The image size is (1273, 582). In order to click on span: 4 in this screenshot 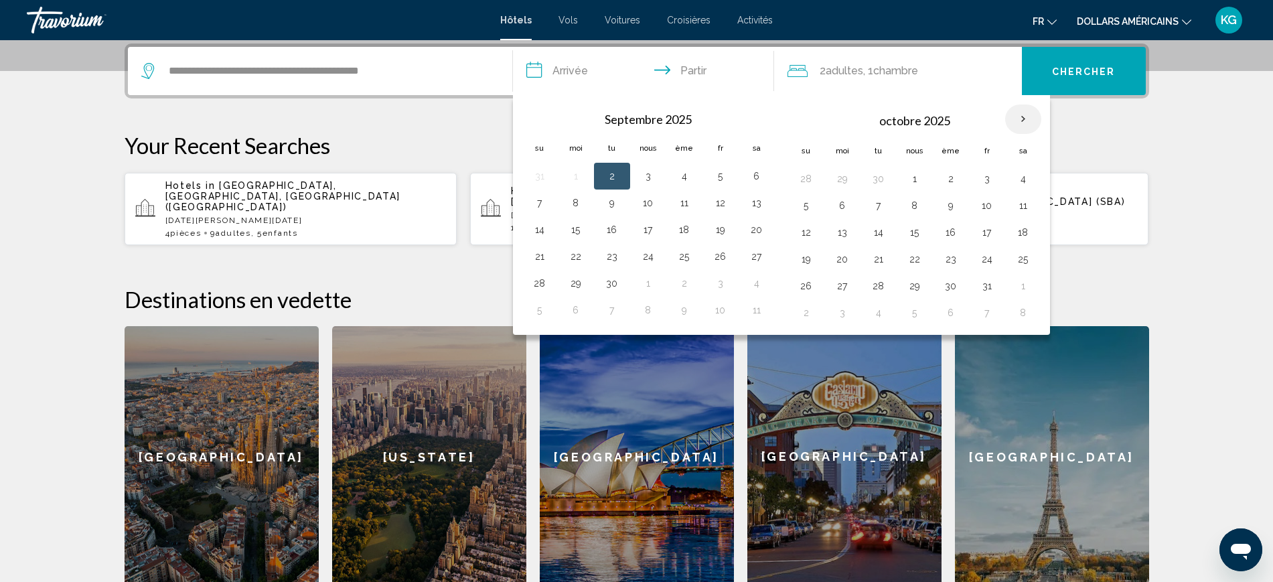, I will do `click(184, 233)`.